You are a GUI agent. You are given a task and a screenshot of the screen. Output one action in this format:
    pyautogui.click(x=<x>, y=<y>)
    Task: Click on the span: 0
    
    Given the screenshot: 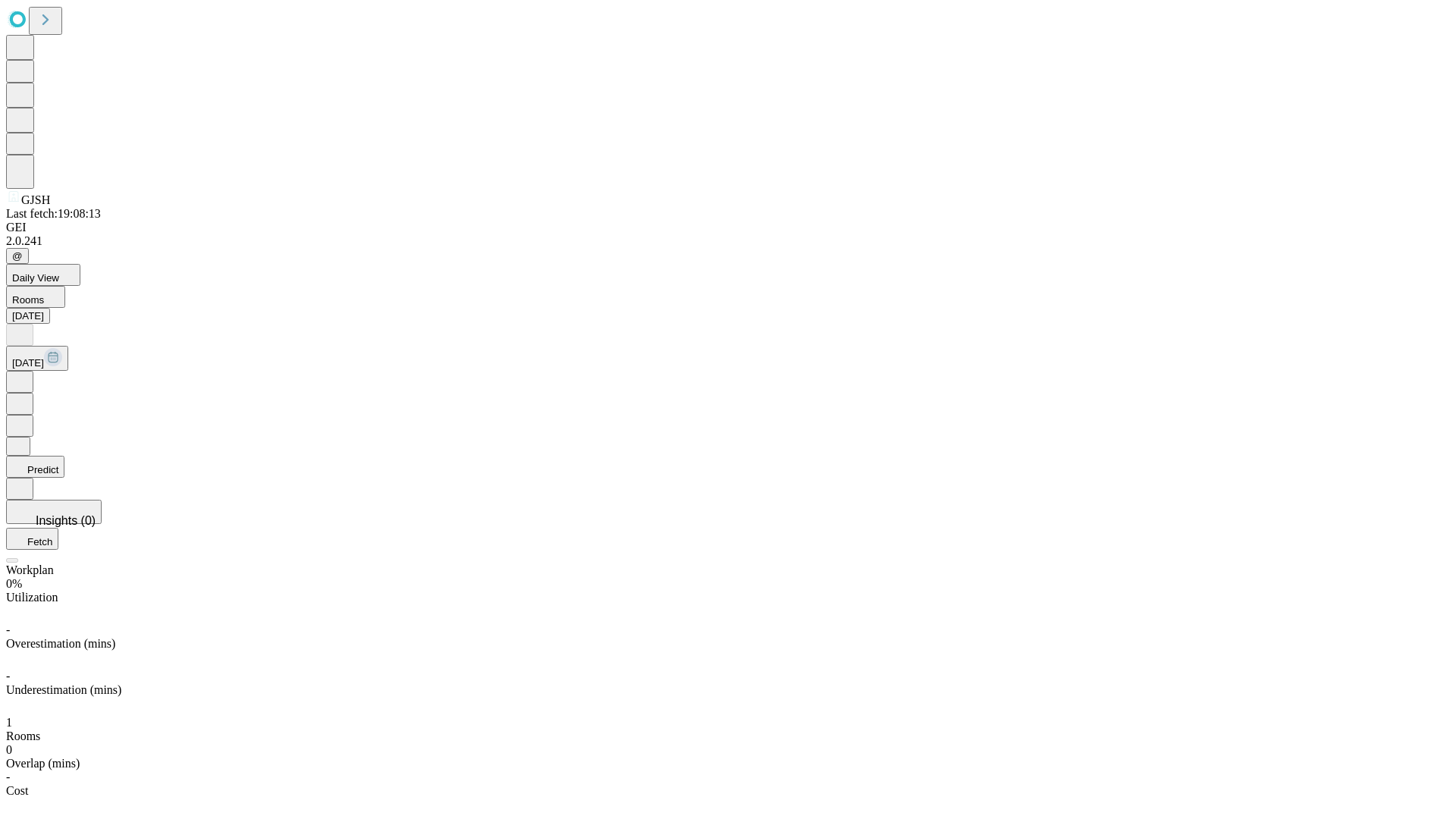 What is the action you would take?
    pyautogui.click(x=9, y=749)
    